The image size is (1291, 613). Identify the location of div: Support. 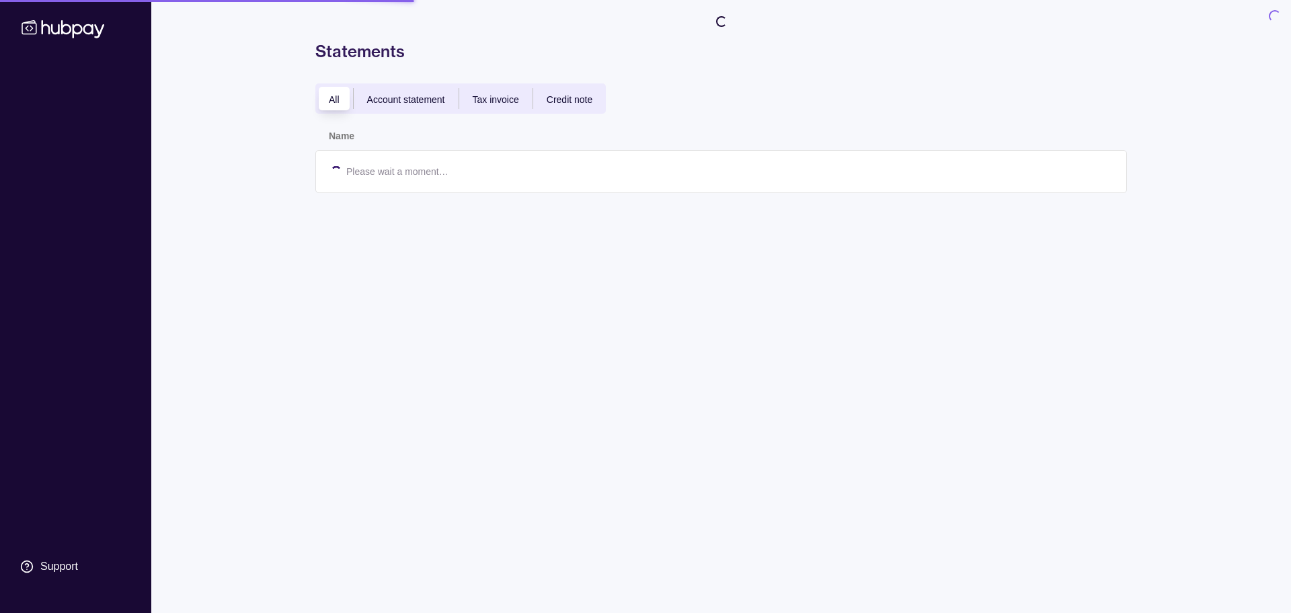
(59, 566).